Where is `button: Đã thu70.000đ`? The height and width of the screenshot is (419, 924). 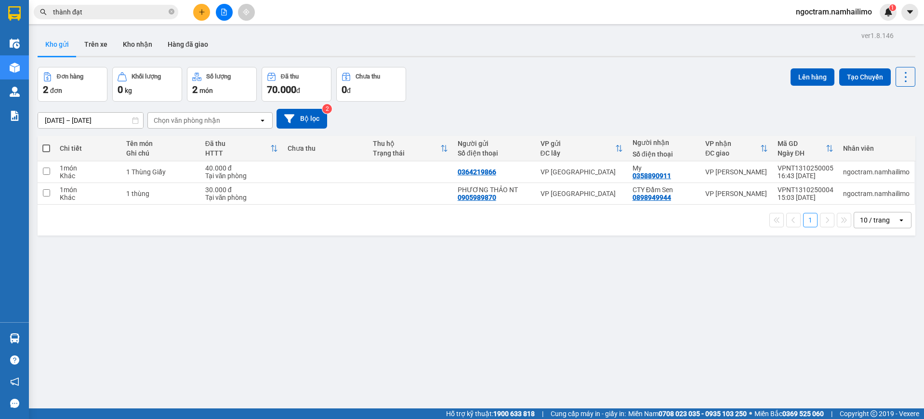 button: Đã thu70.000đ is located at coordinates (296, 84).